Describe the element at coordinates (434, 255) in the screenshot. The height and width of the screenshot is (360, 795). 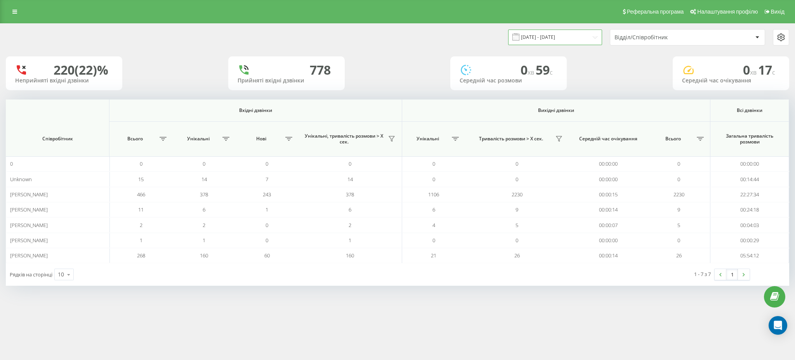
I see `span: 21` at that location.